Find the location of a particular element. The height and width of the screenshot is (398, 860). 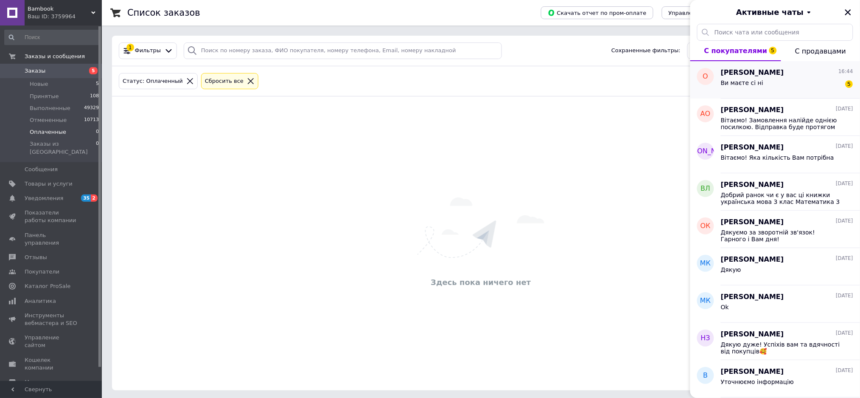

span: 16:44 is located at coordinates (846, 71).